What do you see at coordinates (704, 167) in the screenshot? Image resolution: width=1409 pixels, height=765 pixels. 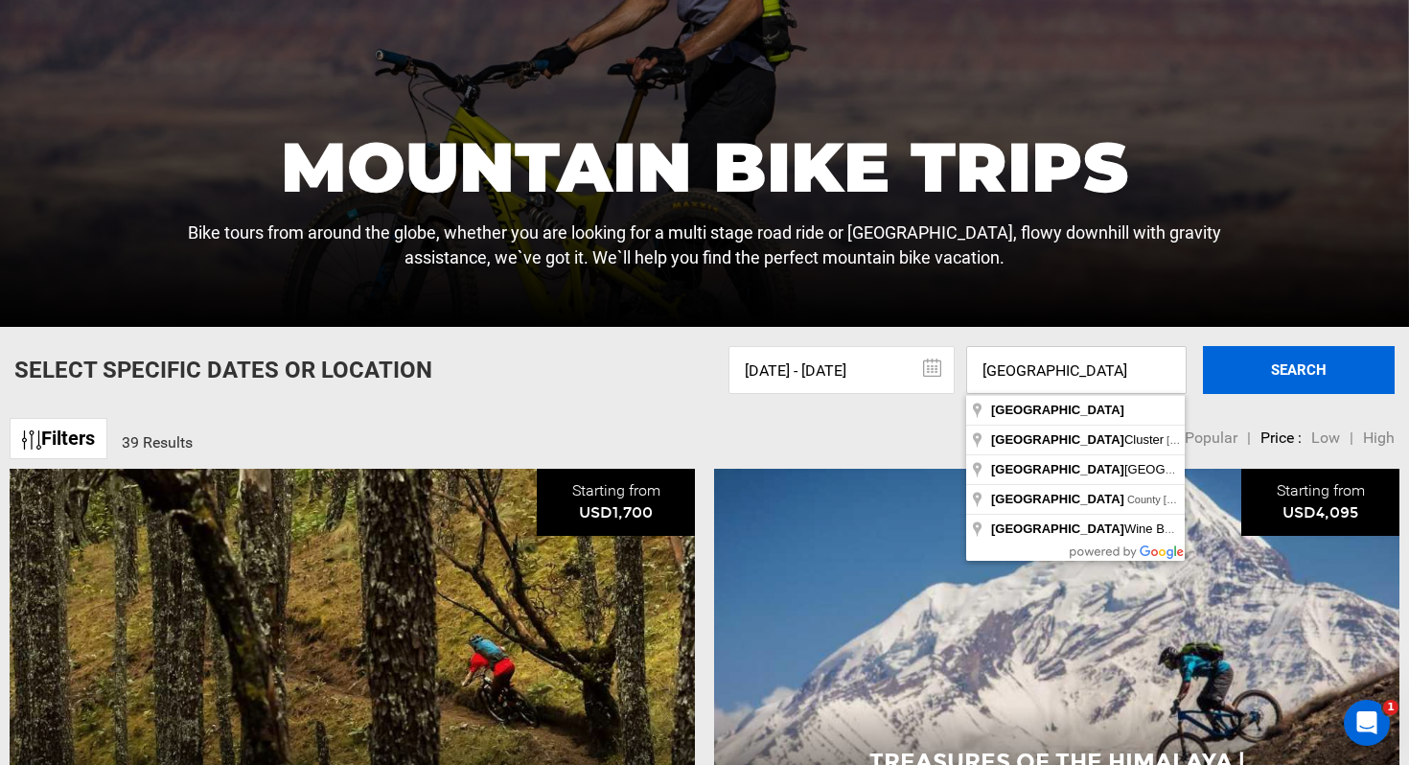 I see `h1: Mountain Bike Trips` at bounding box center [704, 167].